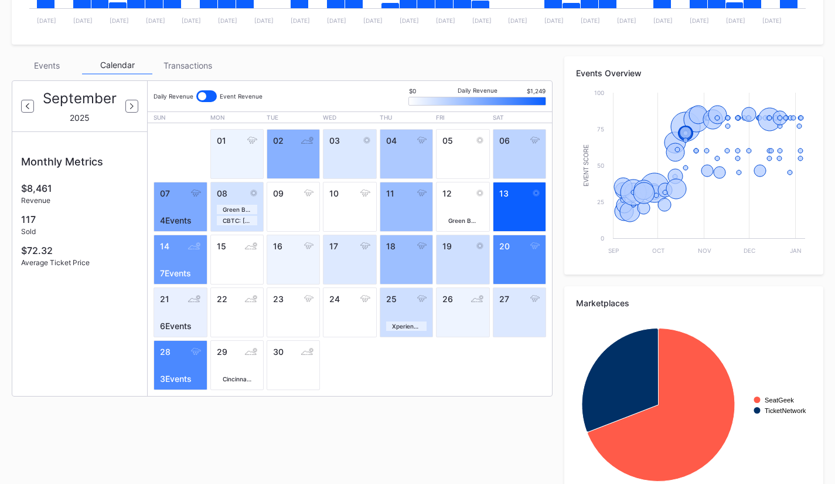  I want to click on div: 02, so click(293, 140).